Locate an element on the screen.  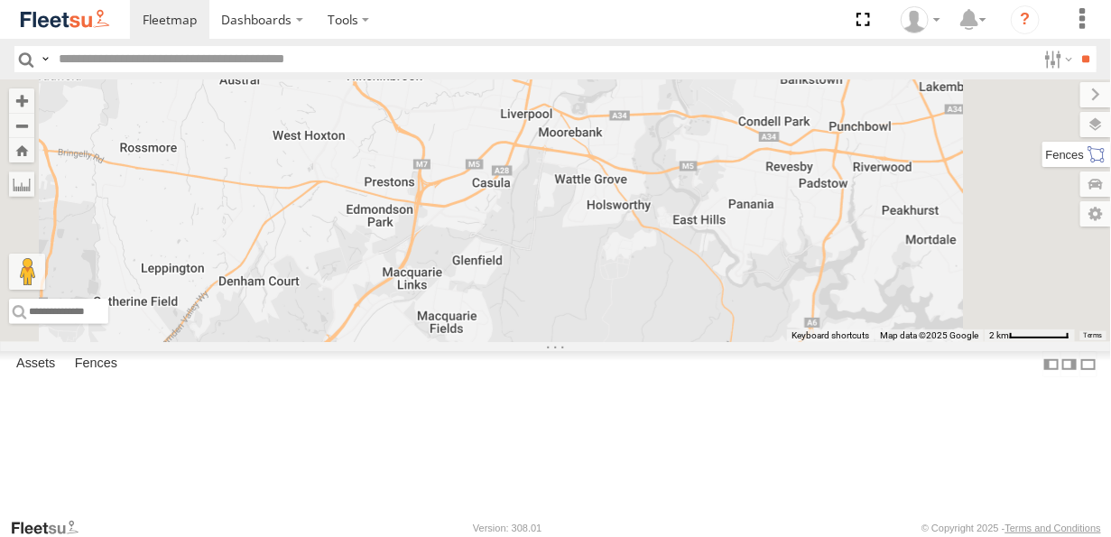
label: Search Filter Options is located at coordinates (1056, 59).